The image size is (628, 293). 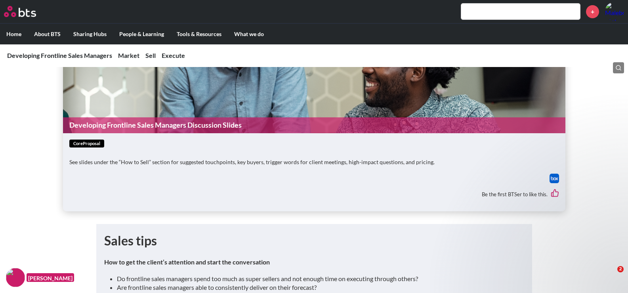 What do you see at coordinates (314, 125) in the screenshot?
I see `a: Developing Frontline Sales Managers Discussion Slides` at bounding box center [314, 125].